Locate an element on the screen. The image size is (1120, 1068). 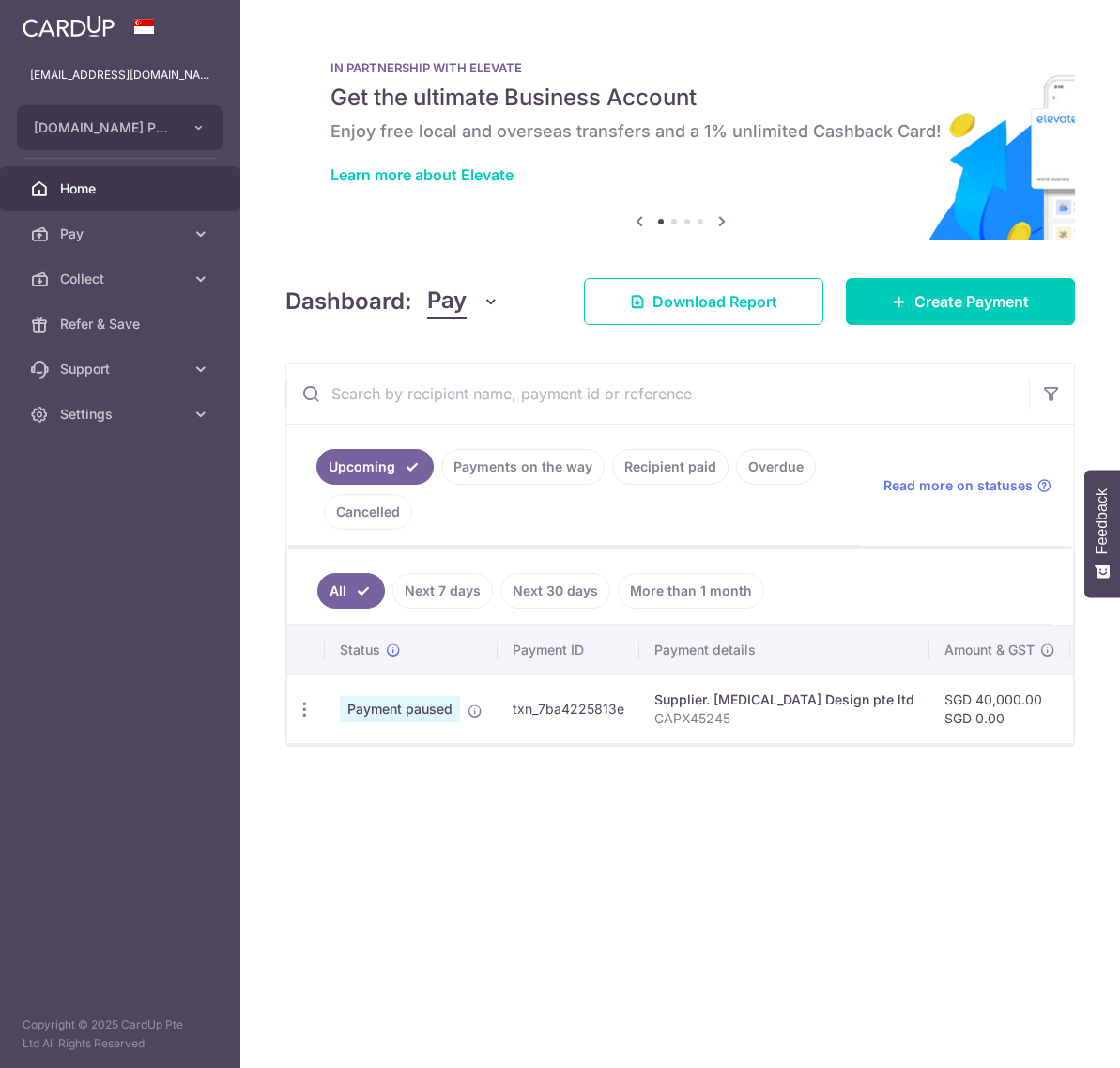
button: Feedback - Show survey is located at coordinates (1102, 533).